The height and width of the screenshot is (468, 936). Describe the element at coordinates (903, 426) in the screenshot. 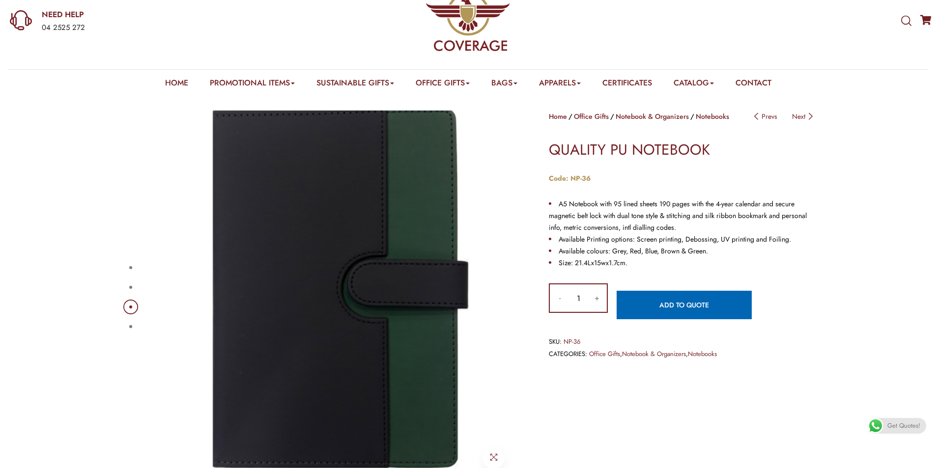

I see `span: Get Quotes!` at that location.